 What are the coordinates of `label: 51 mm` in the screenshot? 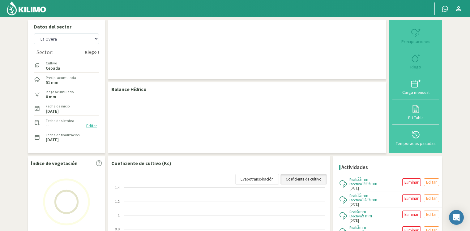 It's located at (52, 82).